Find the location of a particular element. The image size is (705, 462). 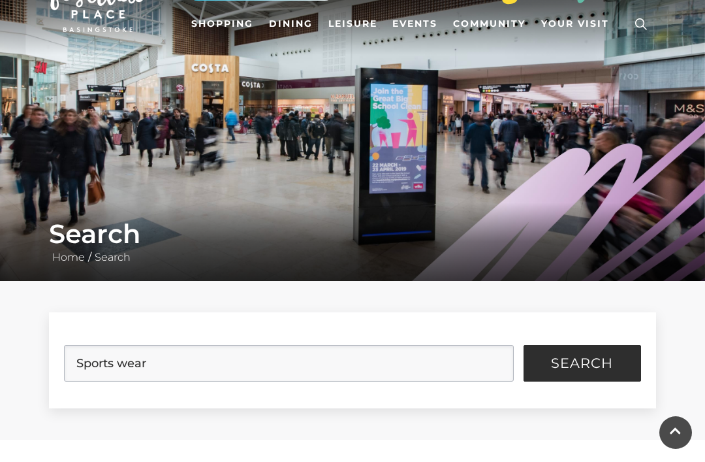

span: Your Visit is located at coordinates (575, 24).